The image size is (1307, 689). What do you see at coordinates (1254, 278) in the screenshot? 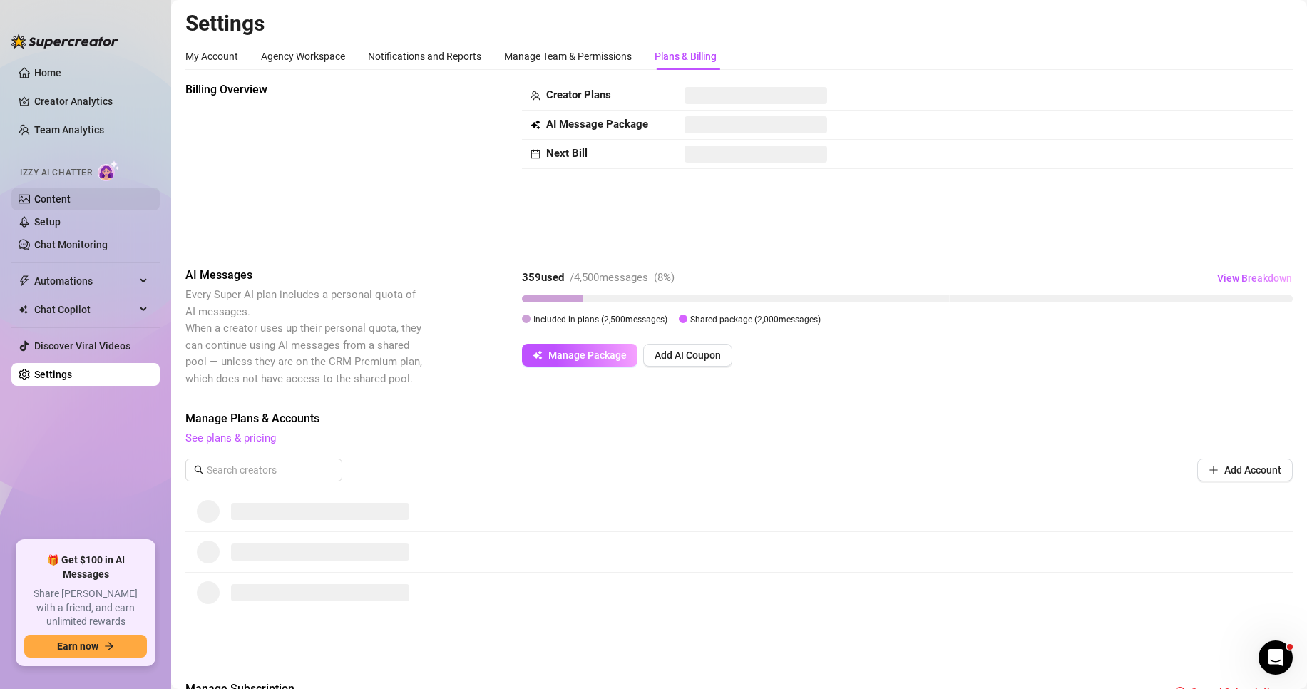
I see `button: View Breakdown` at bounding box center [1254, 278].